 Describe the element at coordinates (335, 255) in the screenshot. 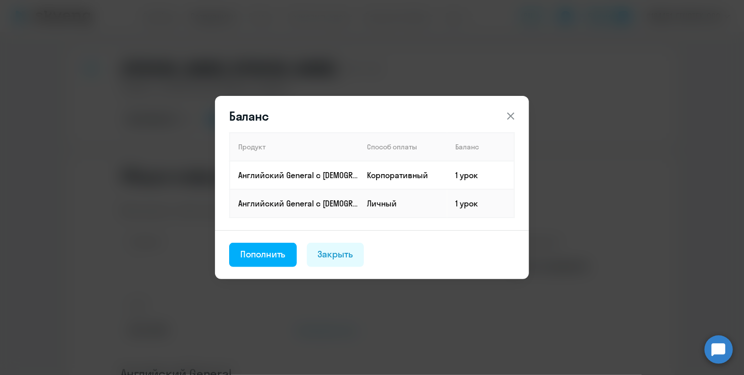

I see `button: Закрыть` at that location.